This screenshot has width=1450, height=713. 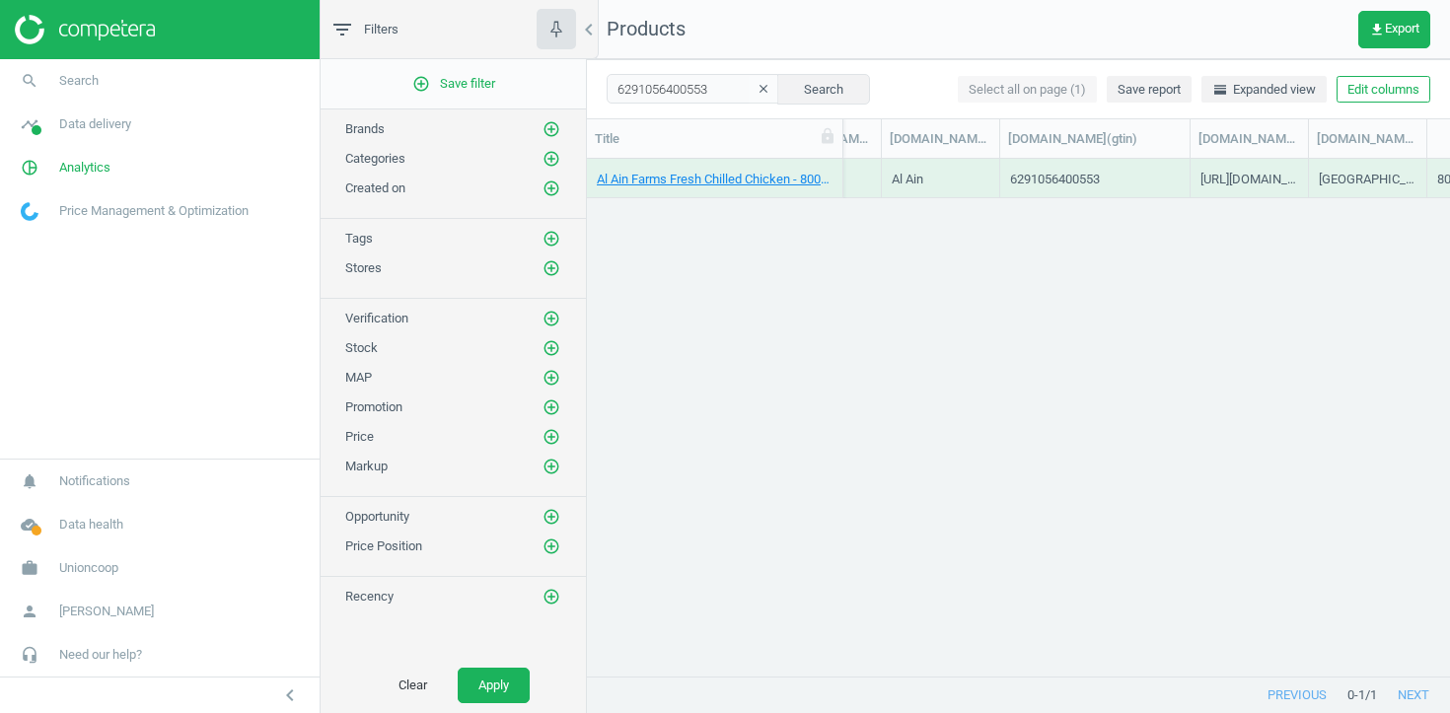 What do you see at coordinates (1220, 90) in the screenshot?
I see `i: horizontal_split` at bounding box center [1220, 90].